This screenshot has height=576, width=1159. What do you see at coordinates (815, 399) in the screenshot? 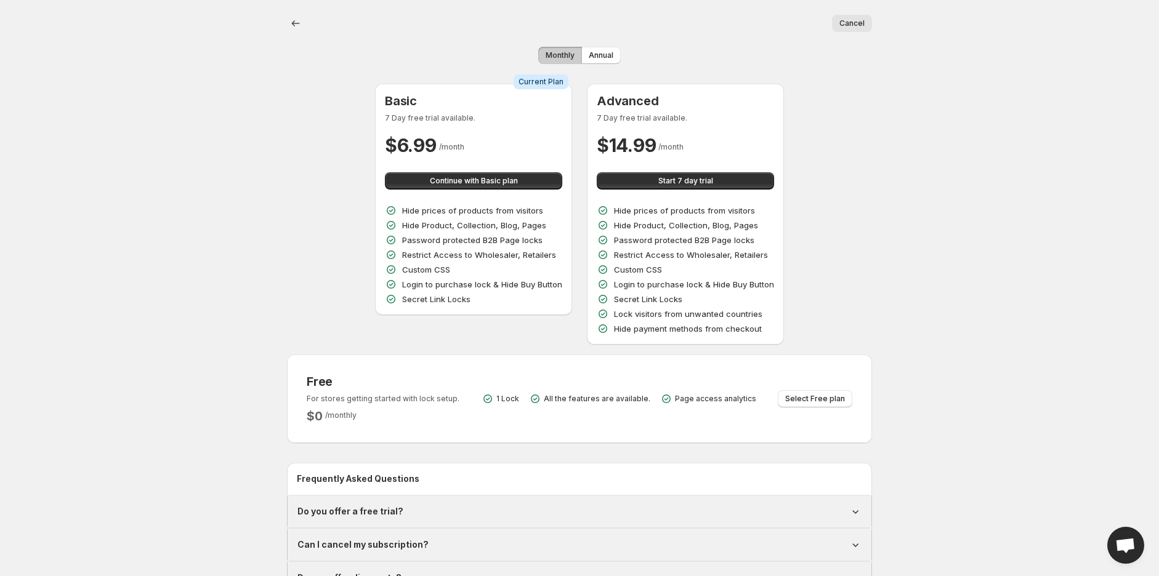
I see `span: Select Free plan` at bounding box center [815, 399].